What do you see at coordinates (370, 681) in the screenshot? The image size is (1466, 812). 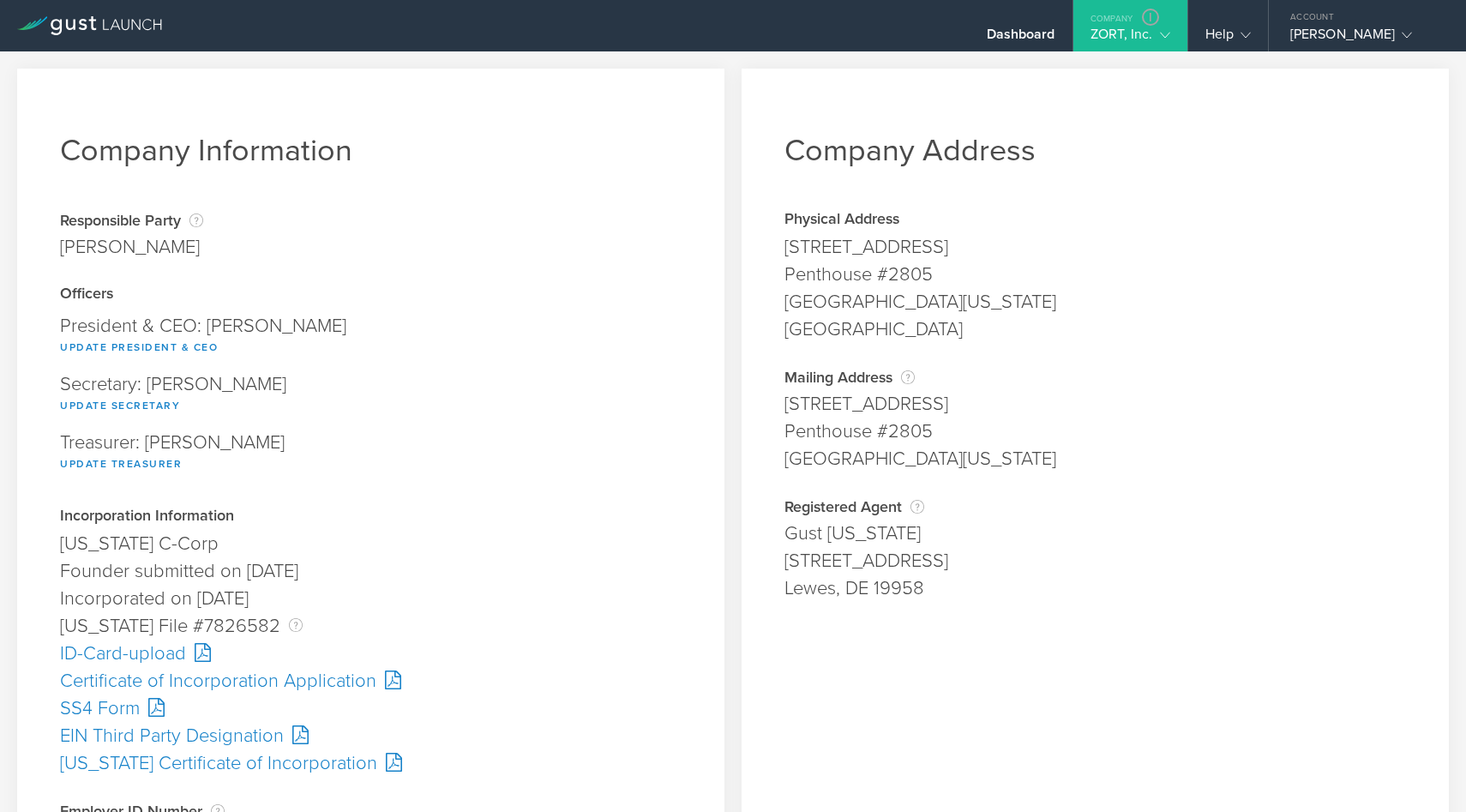 I see `div: Certificate of Incorporation Application` at bounding box center [370, 681].